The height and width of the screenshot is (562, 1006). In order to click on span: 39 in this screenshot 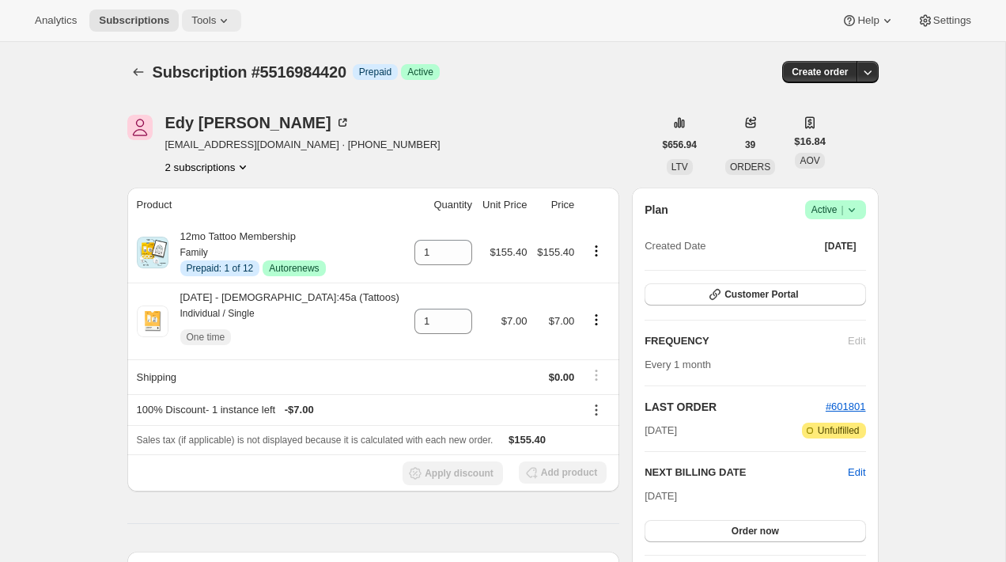, I will do `click(750, 145)`.